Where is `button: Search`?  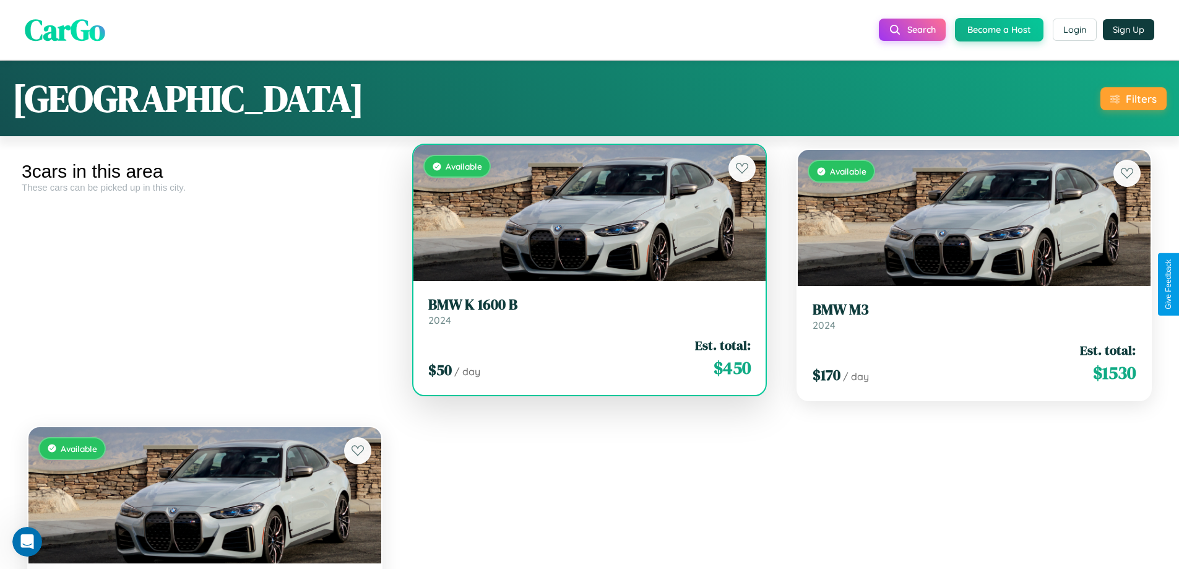 button: Search is located at coordinates (912, 30).